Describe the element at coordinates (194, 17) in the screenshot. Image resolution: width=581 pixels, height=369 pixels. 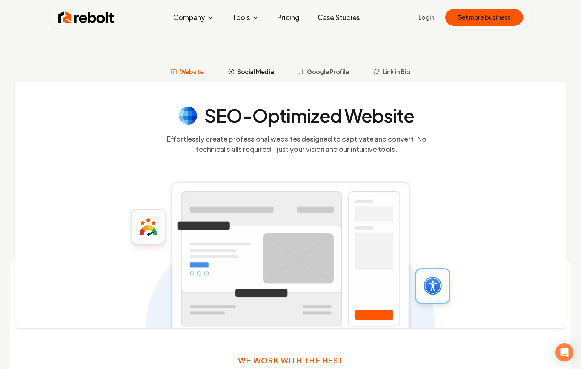
I see `button: Company` at that location.